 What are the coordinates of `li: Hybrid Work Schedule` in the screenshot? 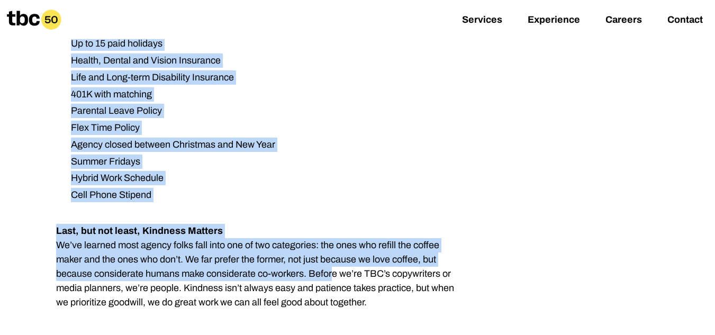 It's located at (262, 178).